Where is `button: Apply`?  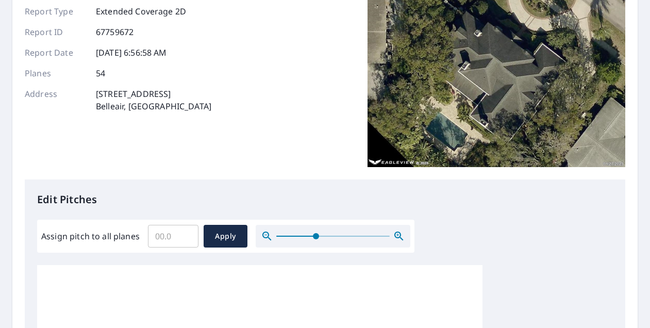 button: Apply is located at coordinates (225, 236).